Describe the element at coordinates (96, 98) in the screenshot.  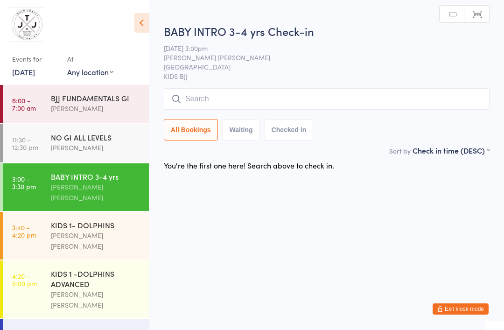
I see `div: BJJ FUNDAMENTALS GI` at that location.